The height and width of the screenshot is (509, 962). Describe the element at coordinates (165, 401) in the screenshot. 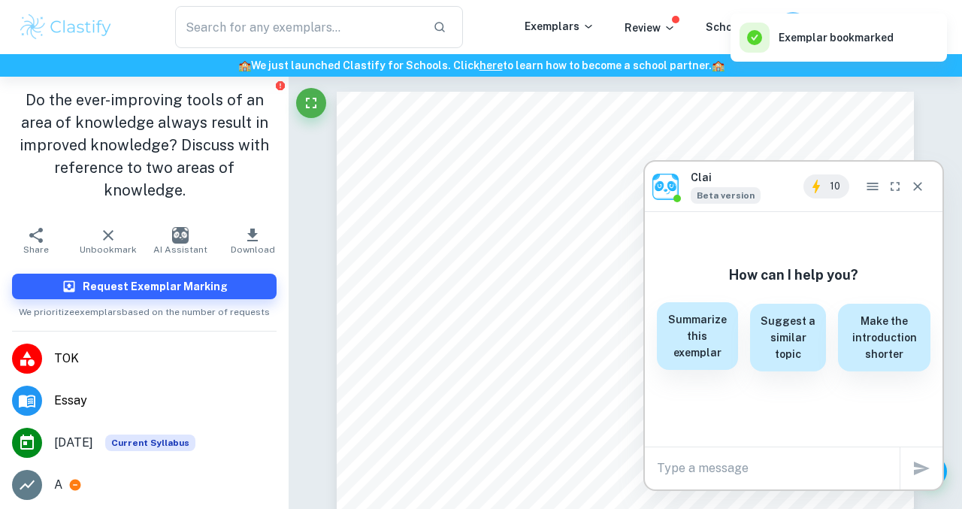

I see `span: Essay` at that location.